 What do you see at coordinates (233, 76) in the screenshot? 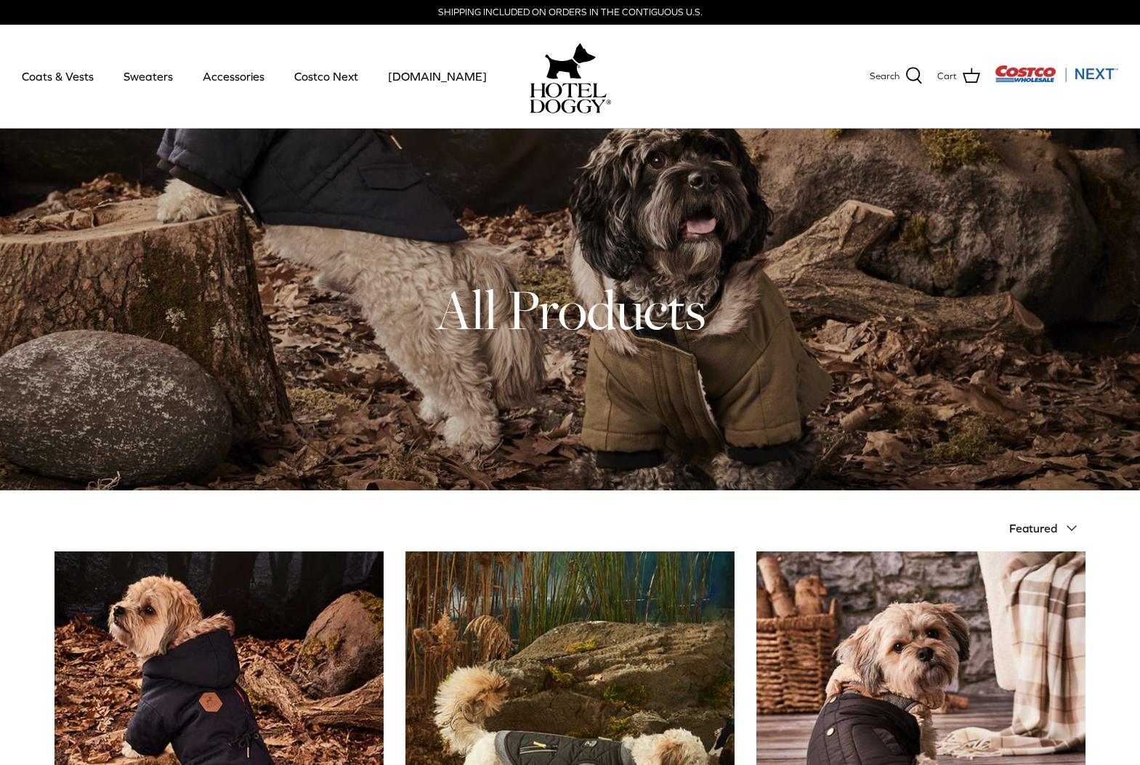
I see `a: Accessories` at bounding box center [233, 76].